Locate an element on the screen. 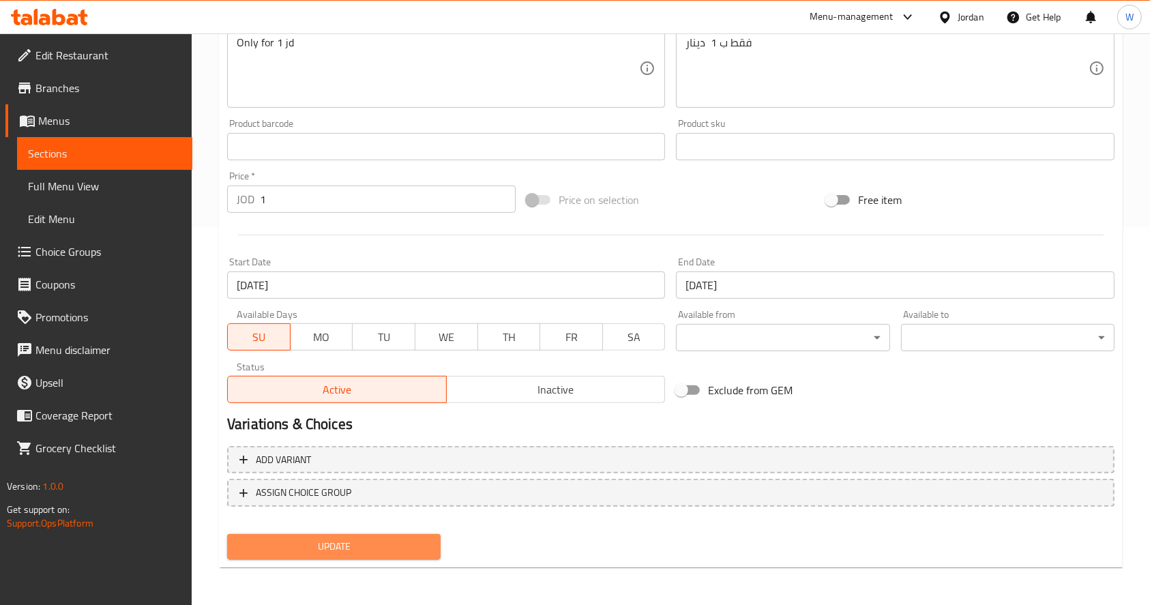 The image size is (1150, 605). div: Menu-management is located at coordinates (851, 17).